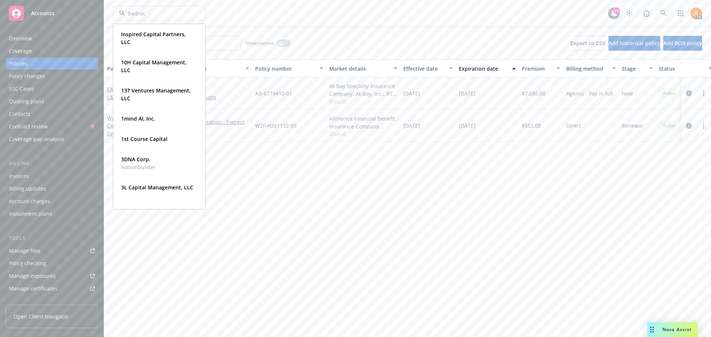 The width and height of the screenshot is (711, 337). What do you see at coordinates (627, 93) in the screenshot?
I see `span: New` at bounding box center [627, 93].